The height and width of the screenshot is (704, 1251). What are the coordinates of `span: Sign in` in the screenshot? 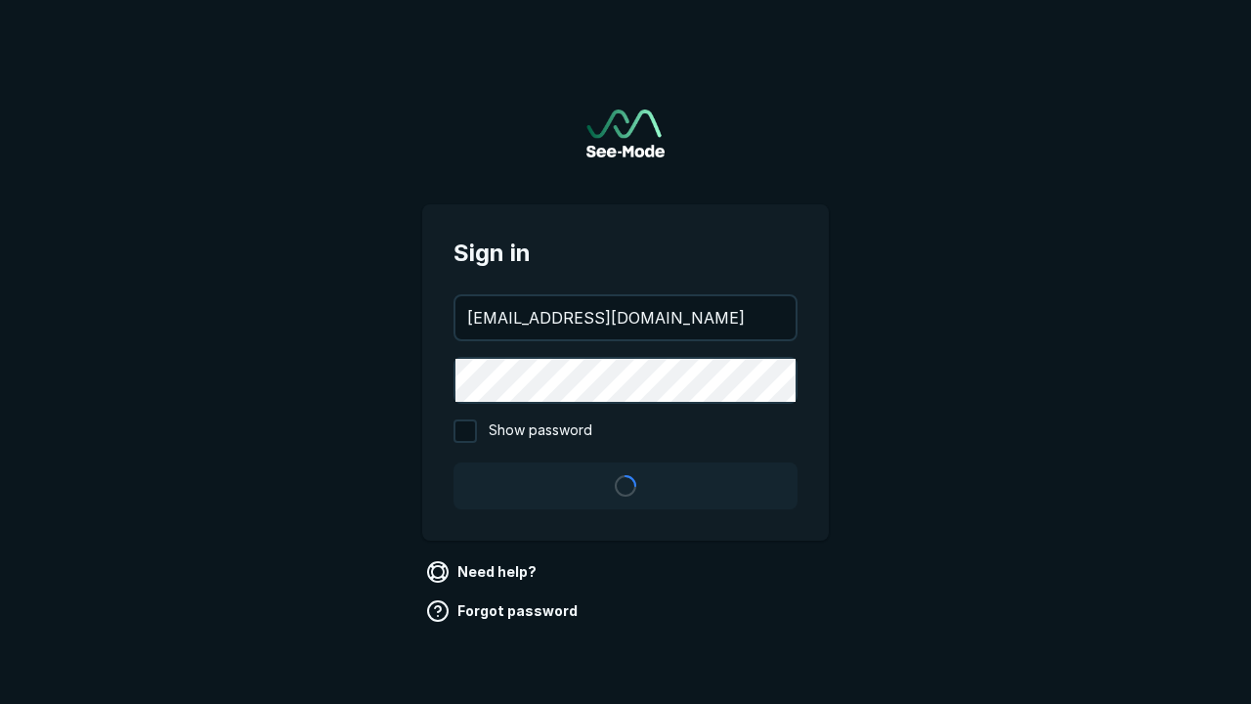 It's located at (626, 253).